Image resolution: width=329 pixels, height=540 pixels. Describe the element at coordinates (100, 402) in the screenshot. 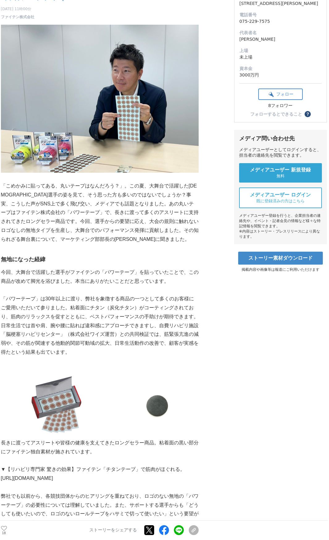

I see `img: thumbnail_bf3b42d0-71be-11ef-bede-e500e8a6de25.jpg` at that location.